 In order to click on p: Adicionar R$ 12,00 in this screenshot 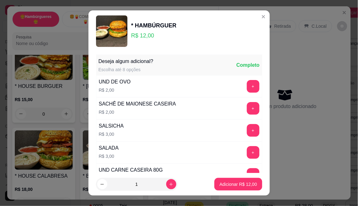, I will do `click(238, 184)`.